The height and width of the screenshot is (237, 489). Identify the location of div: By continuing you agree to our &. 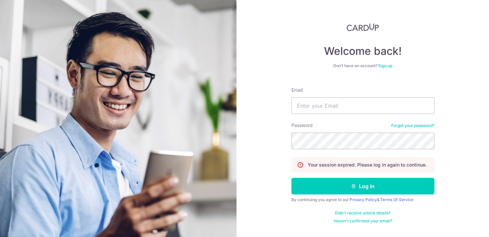
(363, 200).